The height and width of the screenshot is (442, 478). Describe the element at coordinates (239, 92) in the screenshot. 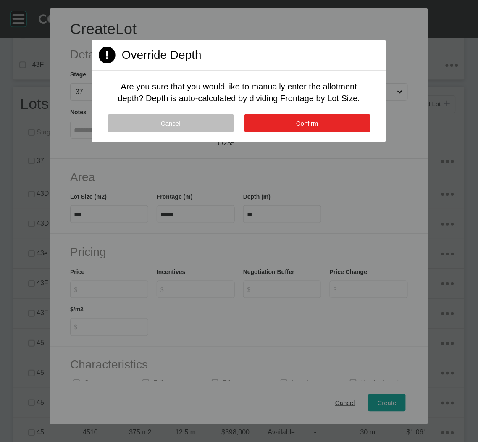

I see `p: Are you sure that you would like to manually enter the allotment depth? Depth is auto-calculated ...` at that location.